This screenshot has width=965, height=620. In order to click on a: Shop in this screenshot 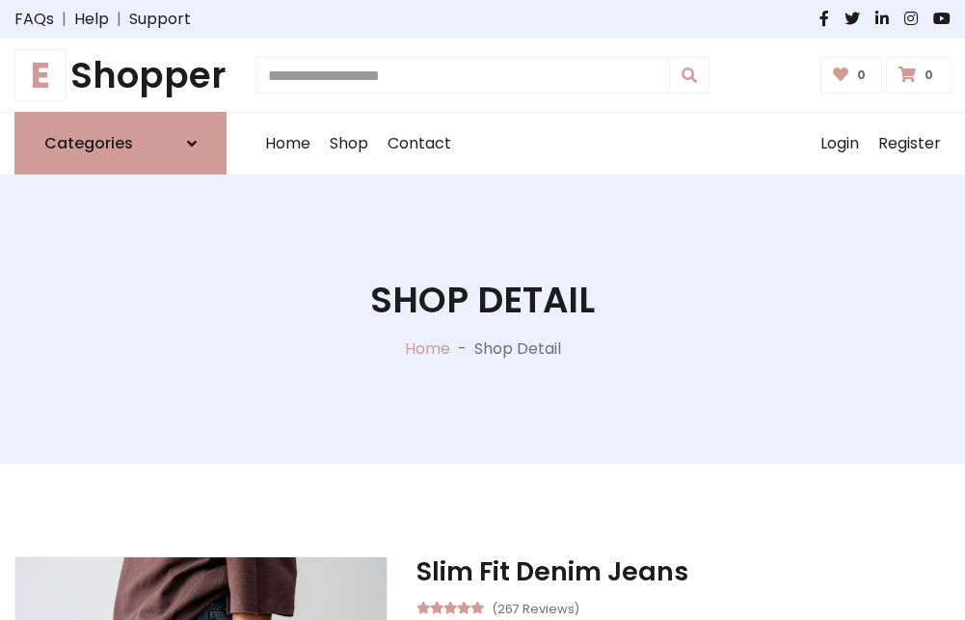, I will do `click(349, 144)`.